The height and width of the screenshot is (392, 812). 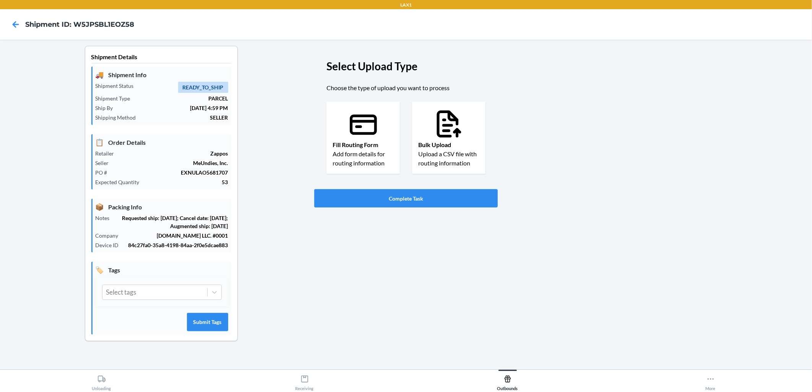 What do you see at coordinates (116, 98) in the screenshot?
I see `p: Shipment Type` at bounding box center [116, 98].